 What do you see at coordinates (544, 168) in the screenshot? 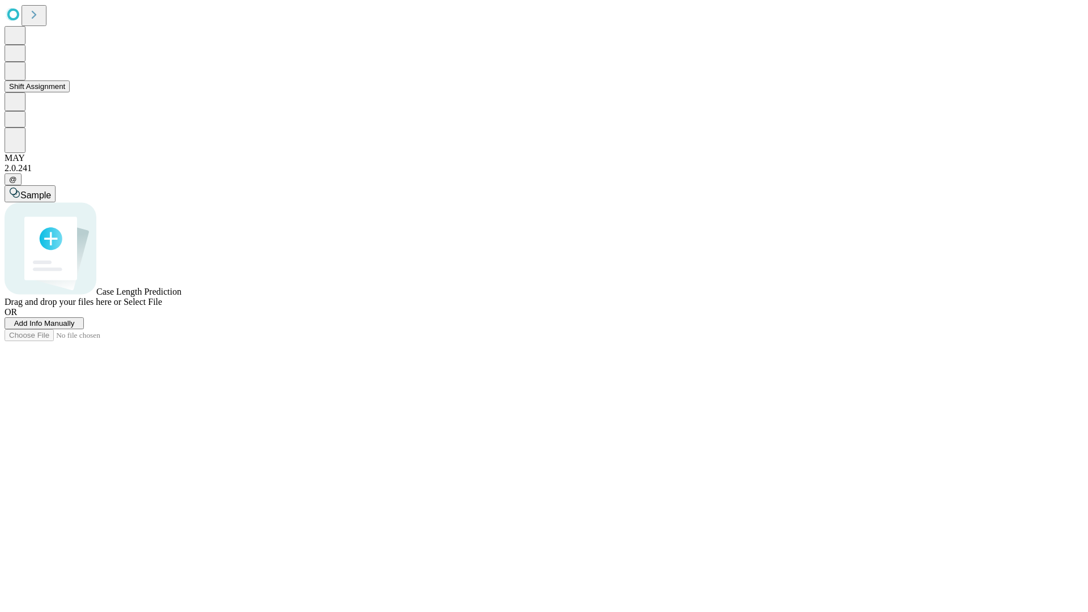
I see `div: 2.0.241` at bounding box center [544, 168].